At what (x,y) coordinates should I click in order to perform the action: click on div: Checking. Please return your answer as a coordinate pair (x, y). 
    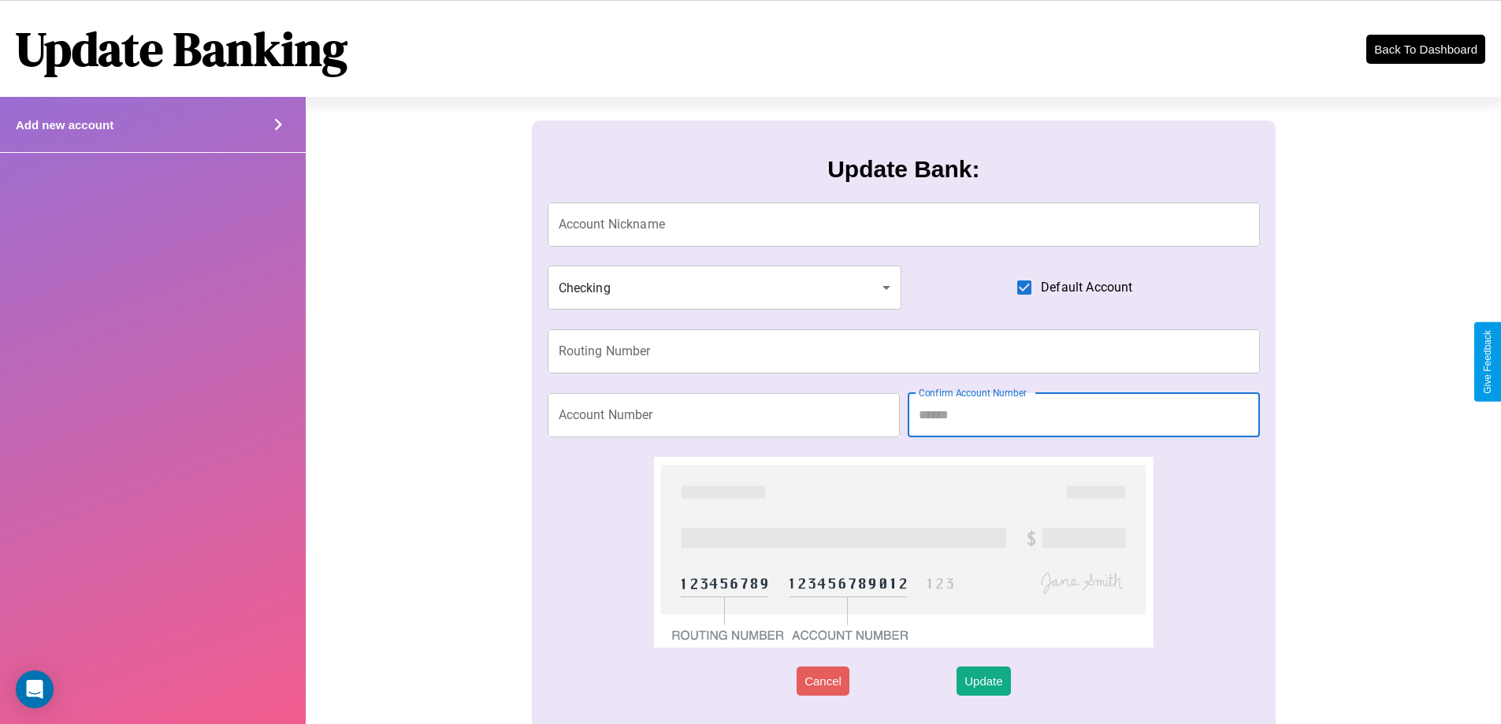
    Looking at the image, I should click on (725, 288).